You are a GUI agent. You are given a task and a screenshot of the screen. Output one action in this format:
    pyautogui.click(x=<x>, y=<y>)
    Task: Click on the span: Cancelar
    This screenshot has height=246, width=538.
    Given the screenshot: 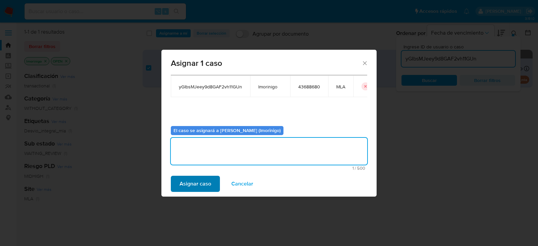 What is the action you would take?
    pyautogui.click(x=242, y=184)
    